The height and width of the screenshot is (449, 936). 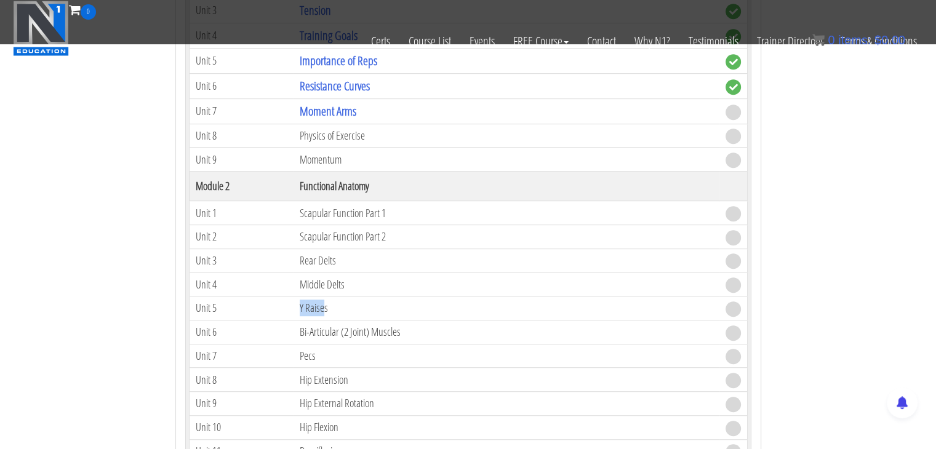 What do you see at coordinates (241, 187) in the screenshot?
I see `th: Module 2` at bounding box center [241, 187].